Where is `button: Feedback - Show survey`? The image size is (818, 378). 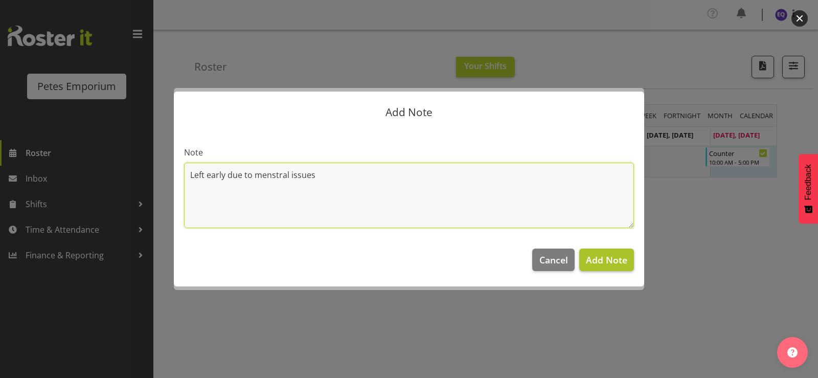 button: Feedback - Show survey is located at coordinates (808, 189).